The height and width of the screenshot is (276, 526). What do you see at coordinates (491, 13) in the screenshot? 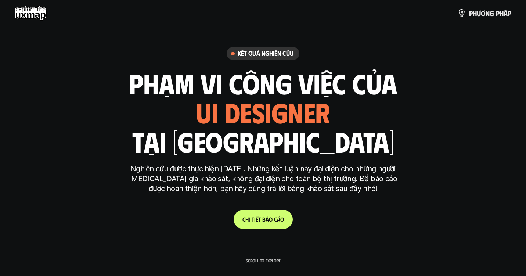
I see `span: g` at bounding box center [491, 13].